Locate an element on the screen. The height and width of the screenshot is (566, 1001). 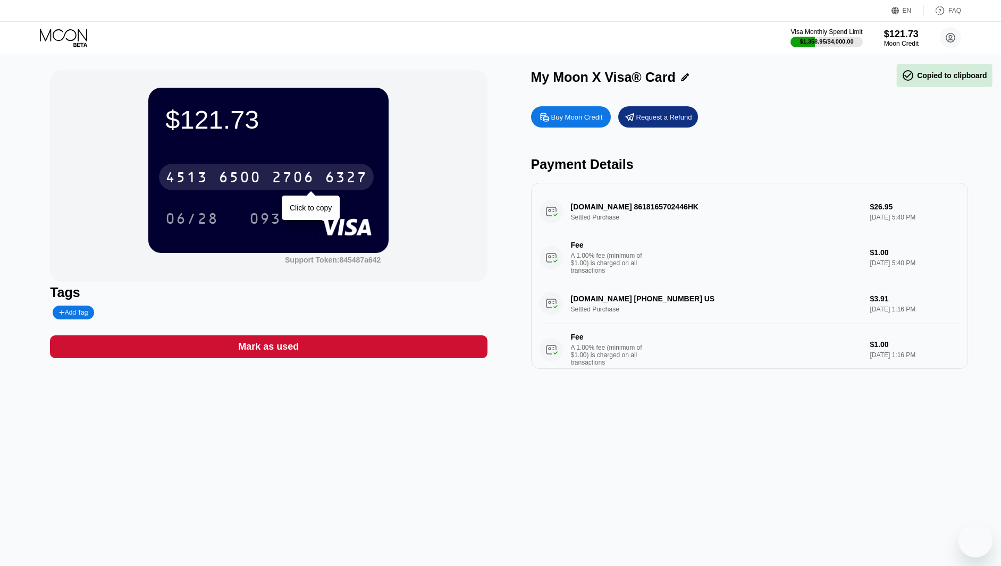
div: Visa Monthly Spend Limit is located at coordinates (826, 32).